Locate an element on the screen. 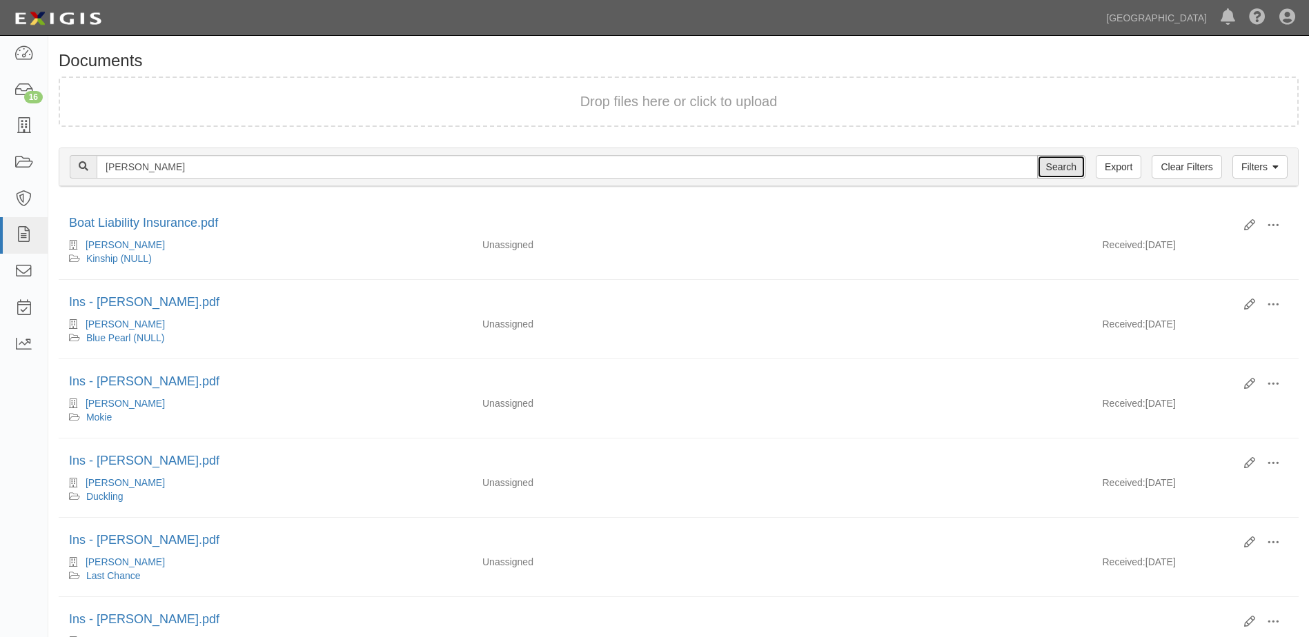  div: Stephen Robertson is located at coordinates (265, 562).